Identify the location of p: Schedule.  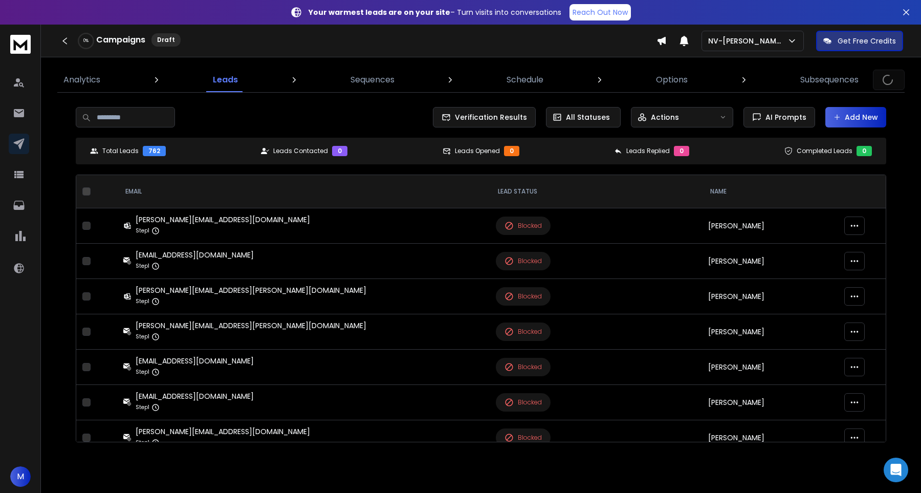
(525, 80).